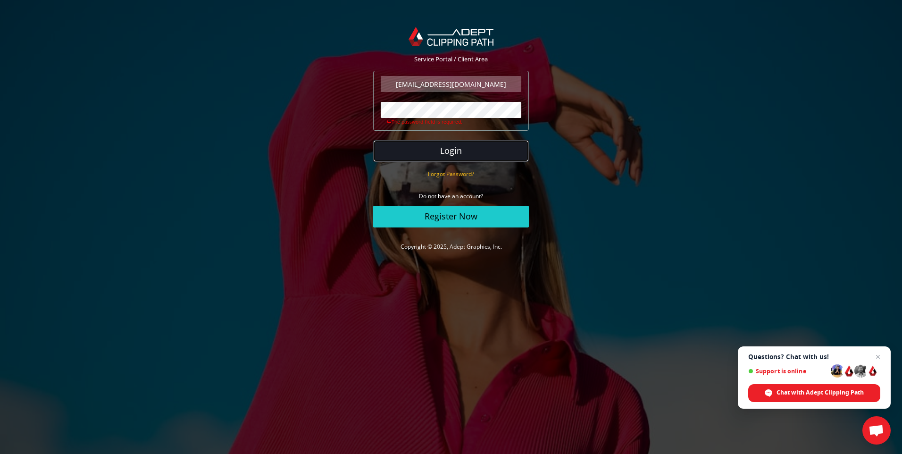 Image resolution: width=902 pixels, height=454 pixels. What do you see at coordinates (451, 196) in the screenshot?
I see `small: Do not have an account?` at bounding box center [451, 196].